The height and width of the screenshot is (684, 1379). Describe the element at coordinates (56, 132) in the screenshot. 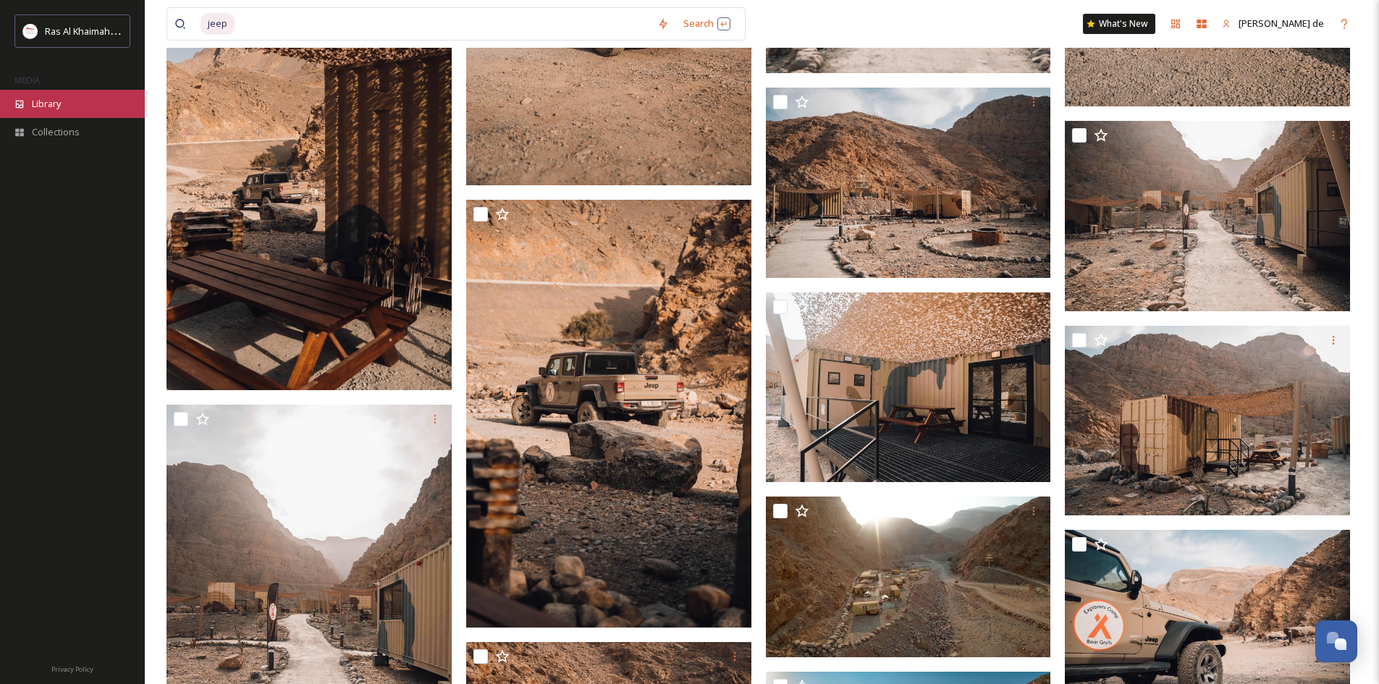

I see `span: Collections` at that location.